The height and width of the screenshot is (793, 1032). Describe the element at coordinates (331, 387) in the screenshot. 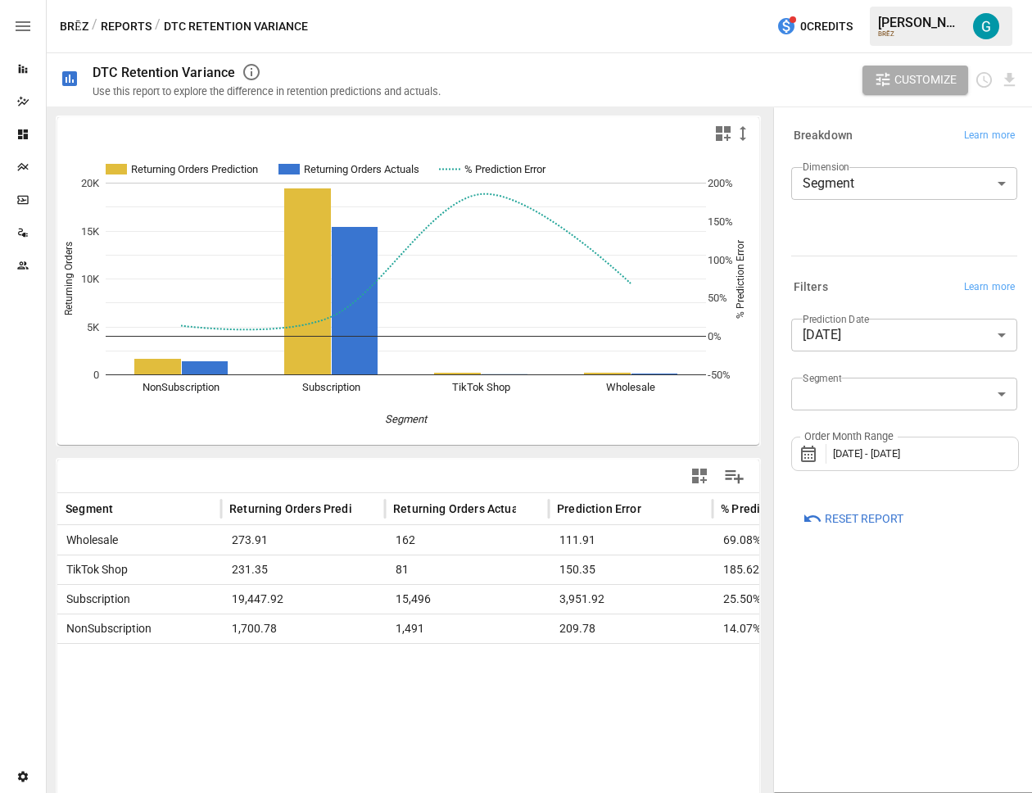

I see `text: Subscription` at that location.